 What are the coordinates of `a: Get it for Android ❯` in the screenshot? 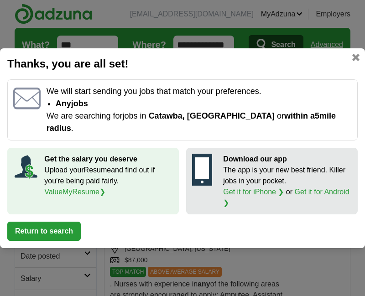 It's located at (286, 197).